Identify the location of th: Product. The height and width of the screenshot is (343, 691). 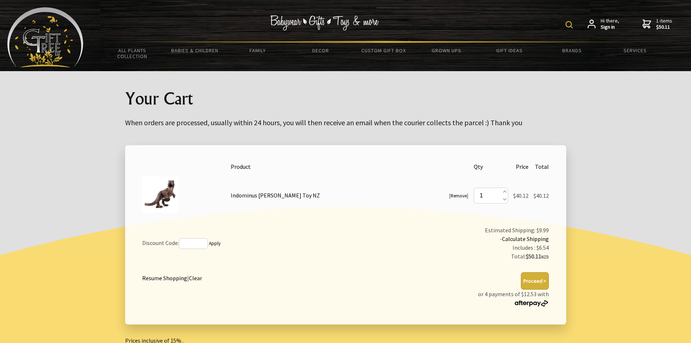
(350, 166).